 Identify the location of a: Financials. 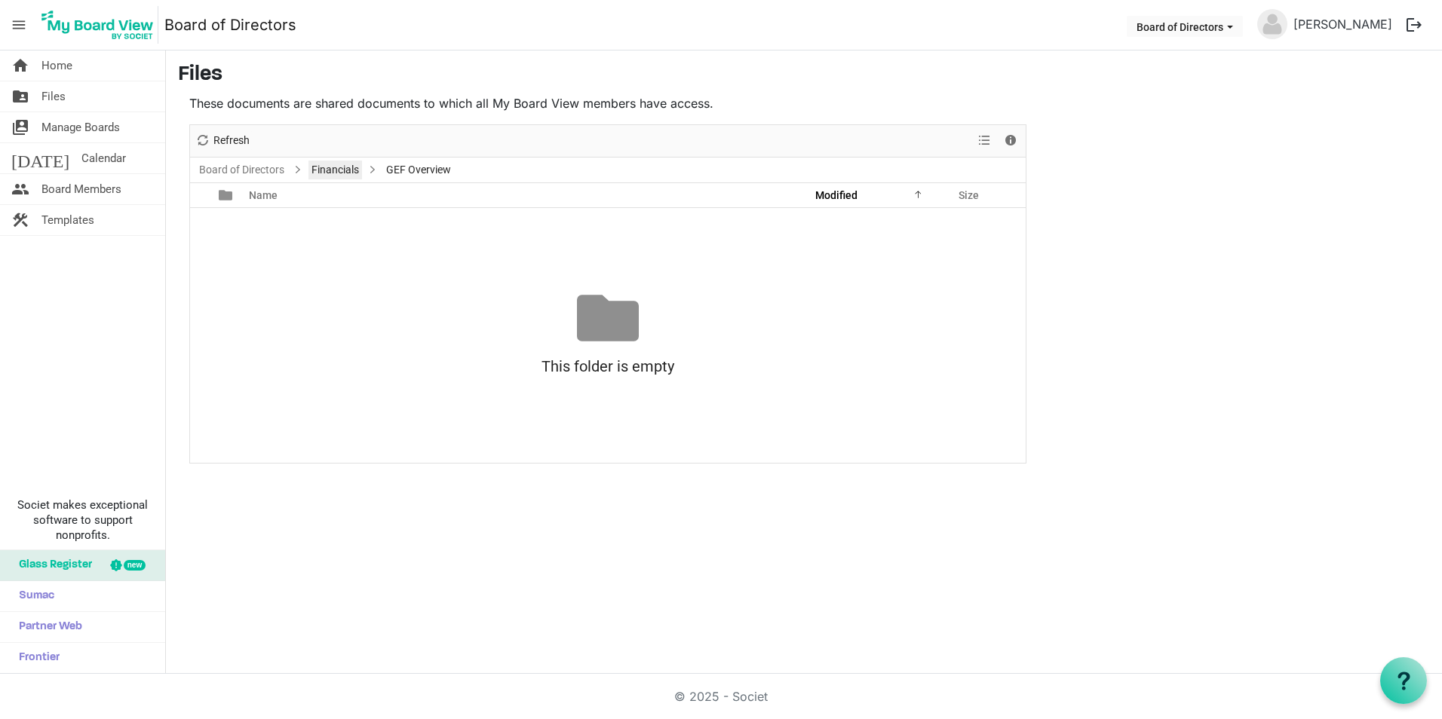
(335, 170).